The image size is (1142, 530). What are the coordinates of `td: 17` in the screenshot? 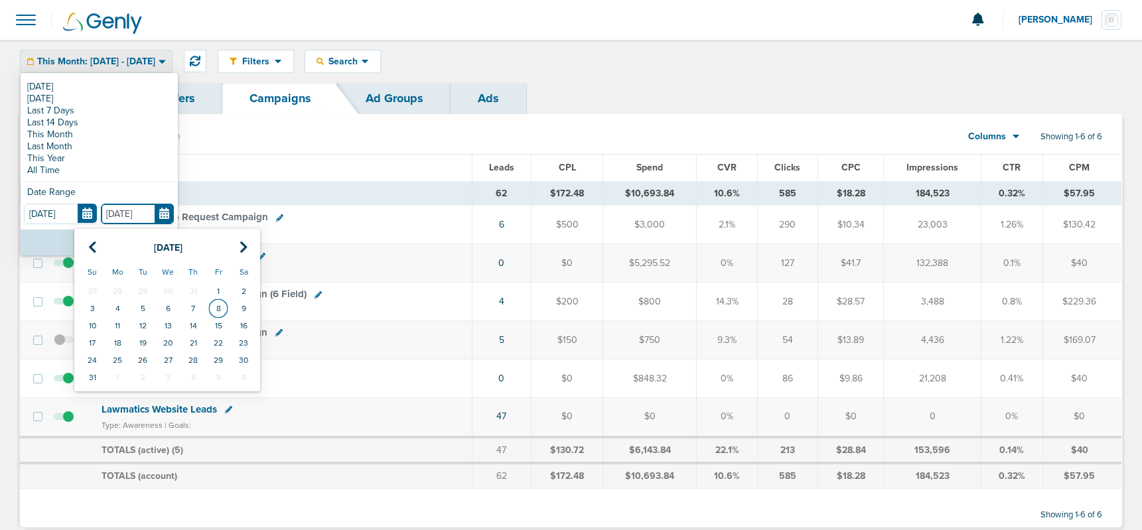 It's located at (92, 343).